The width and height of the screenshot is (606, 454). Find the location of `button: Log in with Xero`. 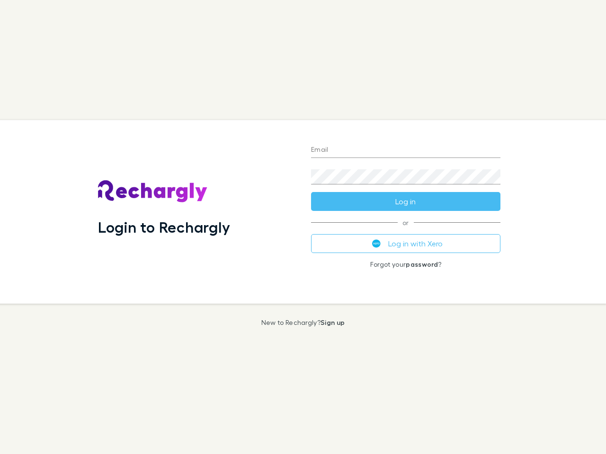

button: Log in with Xero is located at coordinates (406, 244).